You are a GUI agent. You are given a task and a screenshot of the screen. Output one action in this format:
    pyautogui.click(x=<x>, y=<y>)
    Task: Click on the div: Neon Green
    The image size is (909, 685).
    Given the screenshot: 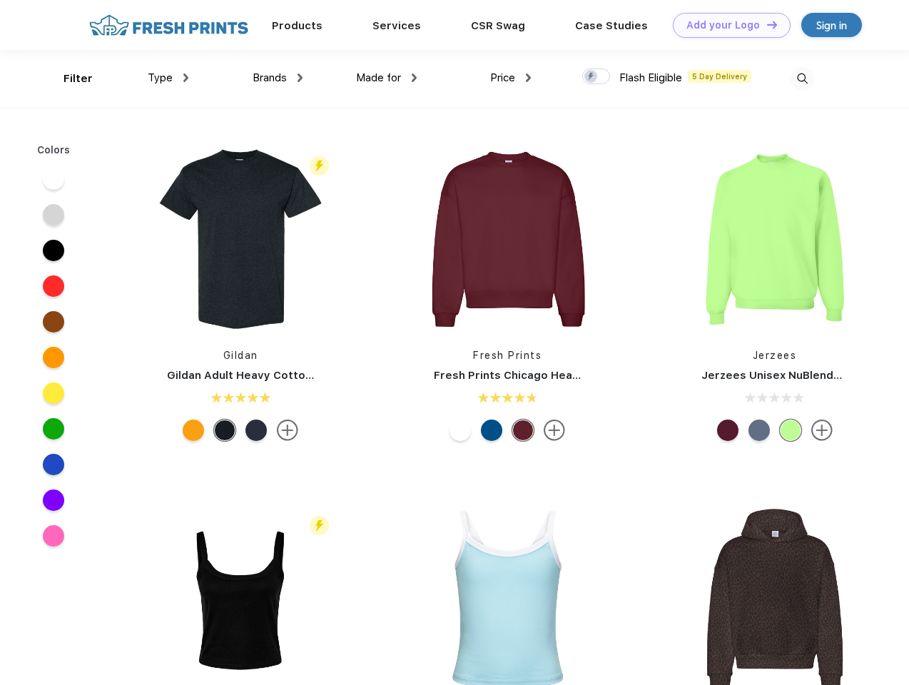 What is the action you would take?
    pyautogui.click(x=790, y=430)
    